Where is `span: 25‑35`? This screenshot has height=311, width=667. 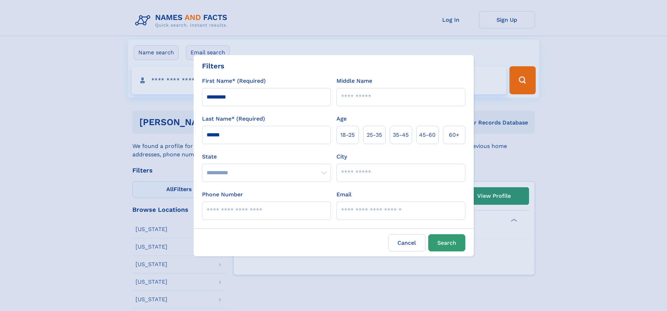 span: 25‑35 is located at coordinates (374, 135).